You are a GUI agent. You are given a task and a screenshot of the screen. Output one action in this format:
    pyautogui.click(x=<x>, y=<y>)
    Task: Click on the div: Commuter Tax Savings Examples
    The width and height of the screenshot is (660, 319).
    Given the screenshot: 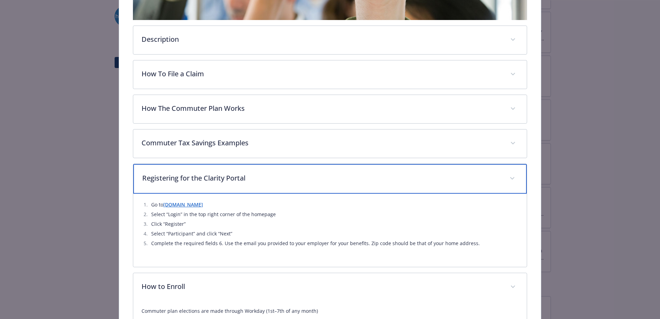 What is the action you would take?
    pyautogui.click(x=330, y=144)
    